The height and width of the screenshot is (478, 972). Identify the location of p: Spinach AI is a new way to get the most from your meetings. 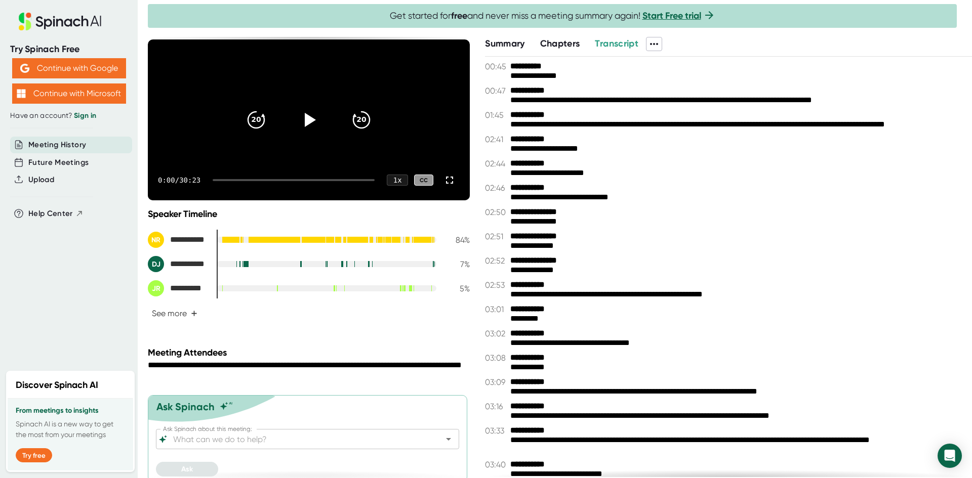
(70, 430).